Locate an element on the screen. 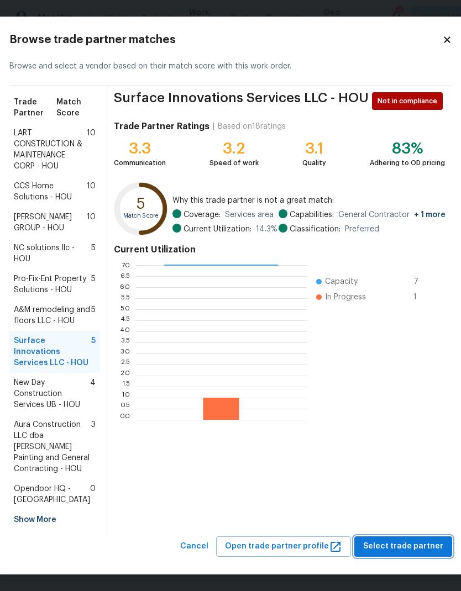 The width and height of the screenshot is (461, 591). text: Match Score is located at coordinates (140, 216).